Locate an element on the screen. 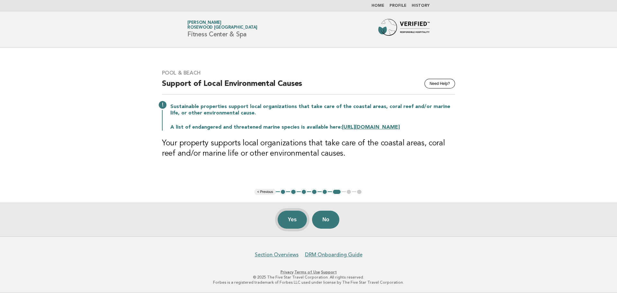  button: 2 is located at coordinates (294, 192).